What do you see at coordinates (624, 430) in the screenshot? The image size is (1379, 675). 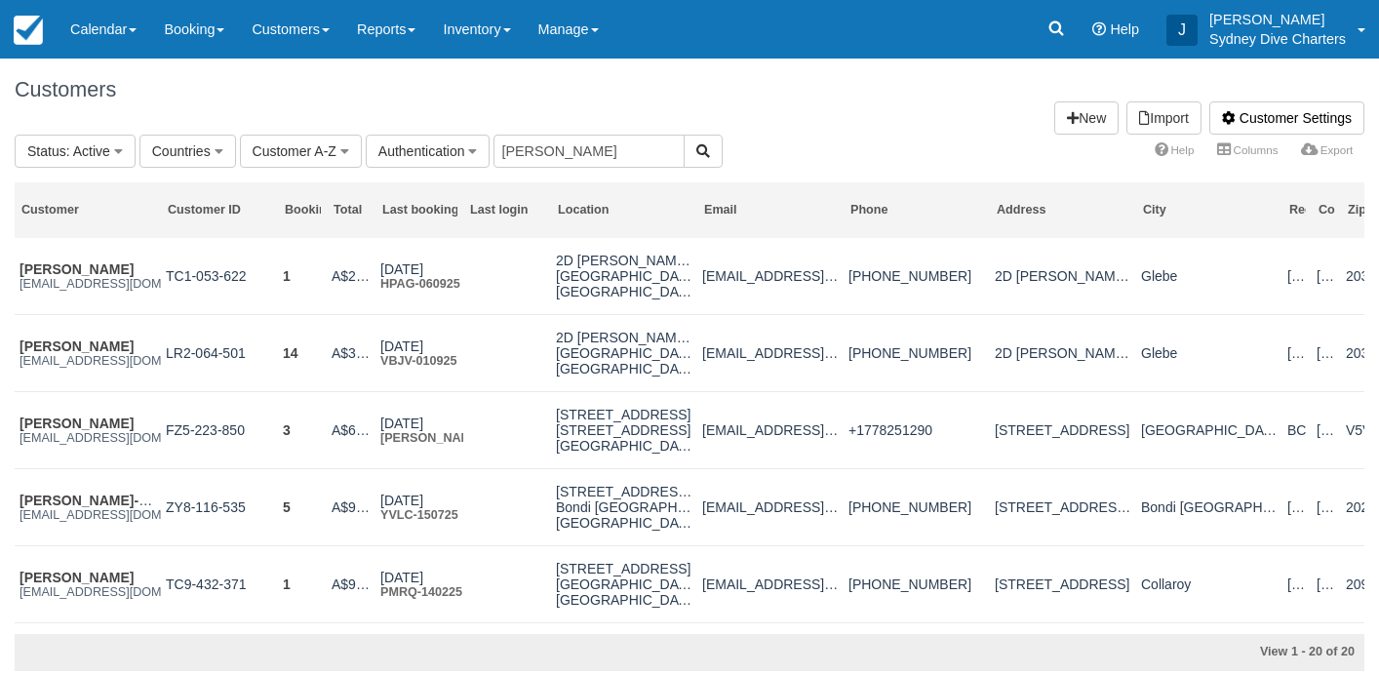 I see `td: 744 19th Ave EVancouver, BC, V5V 1K3Canada` at bounding box center [624, 430].